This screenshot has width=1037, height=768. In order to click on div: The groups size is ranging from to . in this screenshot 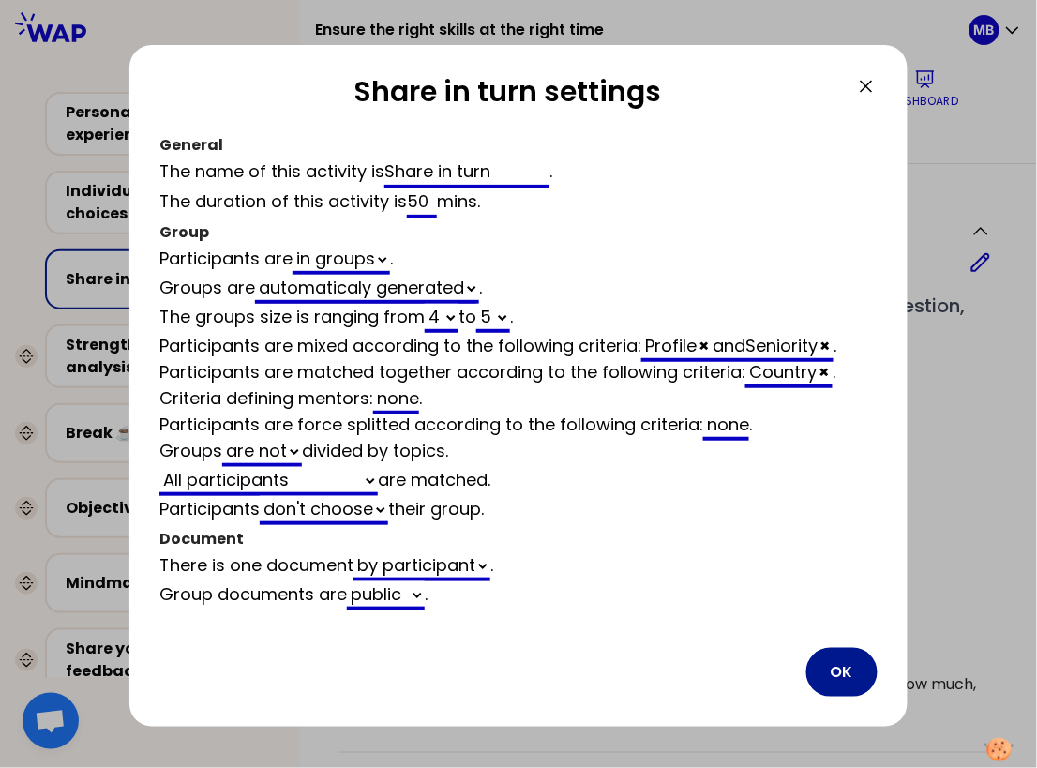, I will do `click(518, 318)`.